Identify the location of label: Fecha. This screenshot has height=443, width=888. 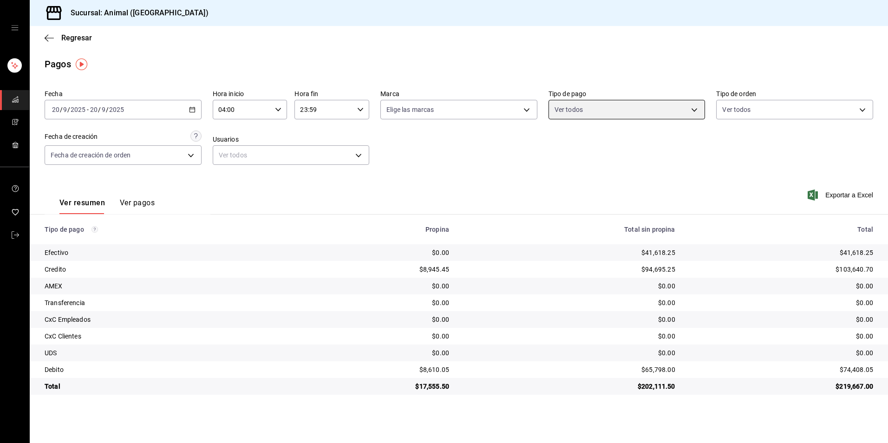
(123, 94).